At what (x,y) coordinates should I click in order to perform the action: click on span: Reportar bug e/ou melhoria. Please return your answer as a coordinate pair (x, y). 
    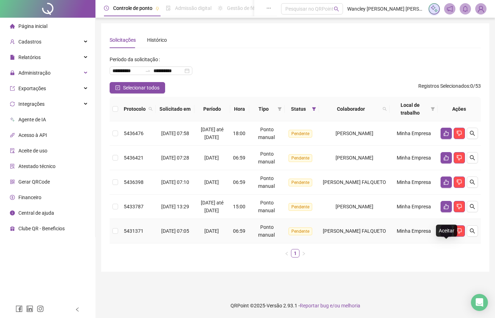
    Looking at the image, I should click on (330, 305).